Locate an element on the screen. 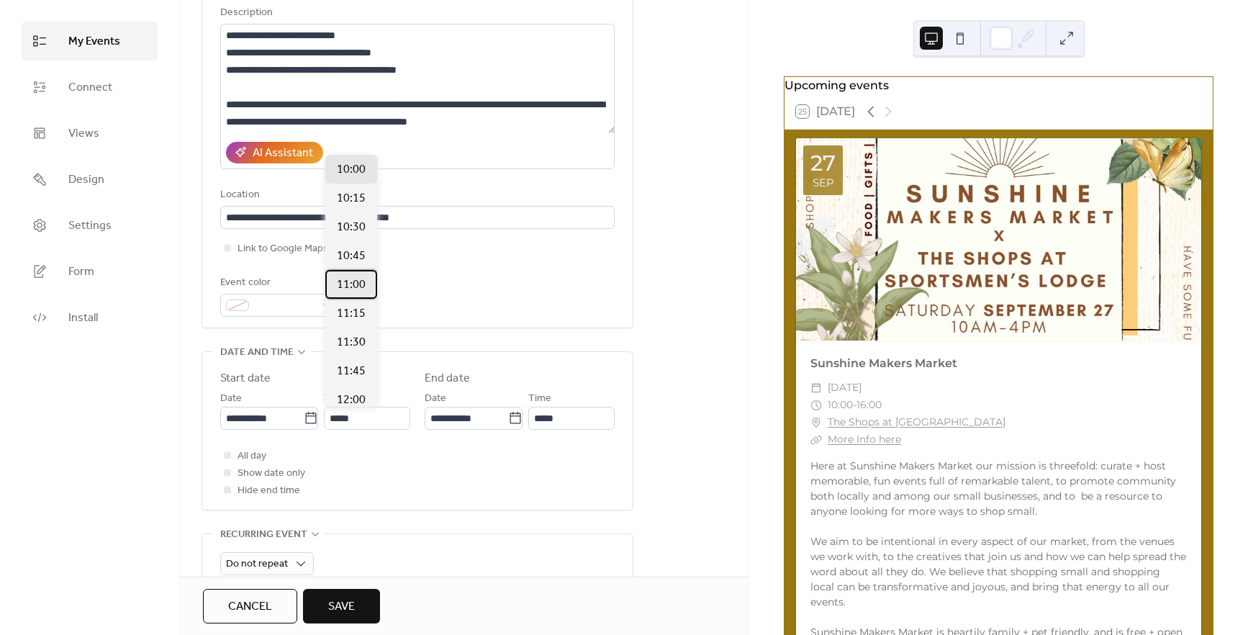  span: 10:45 is located at coordinates (351, 256).